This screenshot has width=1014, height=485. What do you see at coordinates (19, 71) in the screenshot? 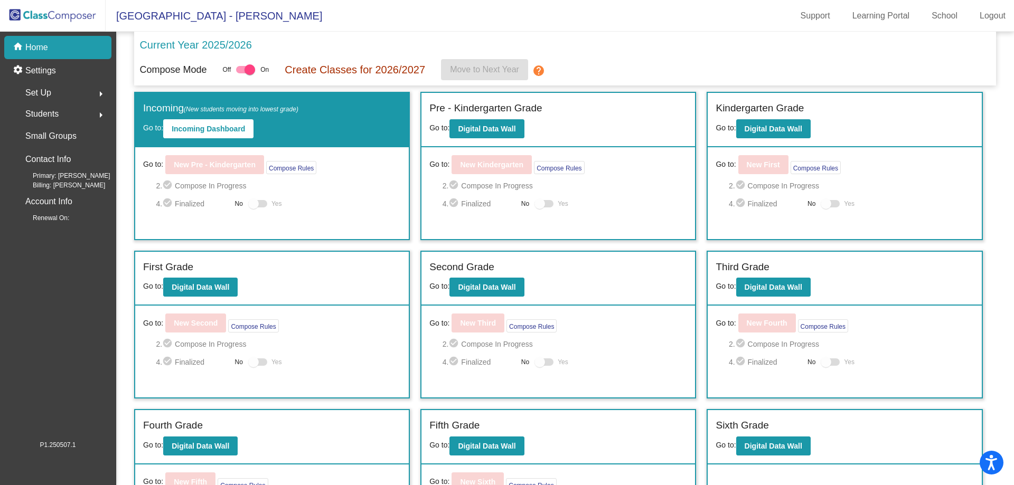
I see `mat-icon: settings` at bounding box center [19, 71].